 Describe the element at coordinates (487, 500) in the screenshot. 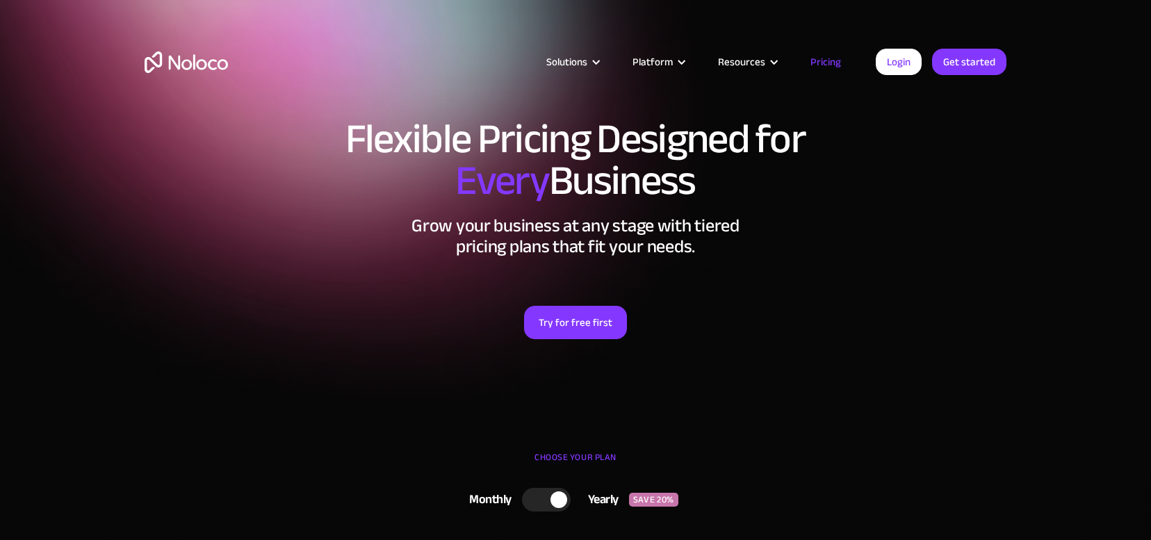

I see `div: Monthly` at that location.